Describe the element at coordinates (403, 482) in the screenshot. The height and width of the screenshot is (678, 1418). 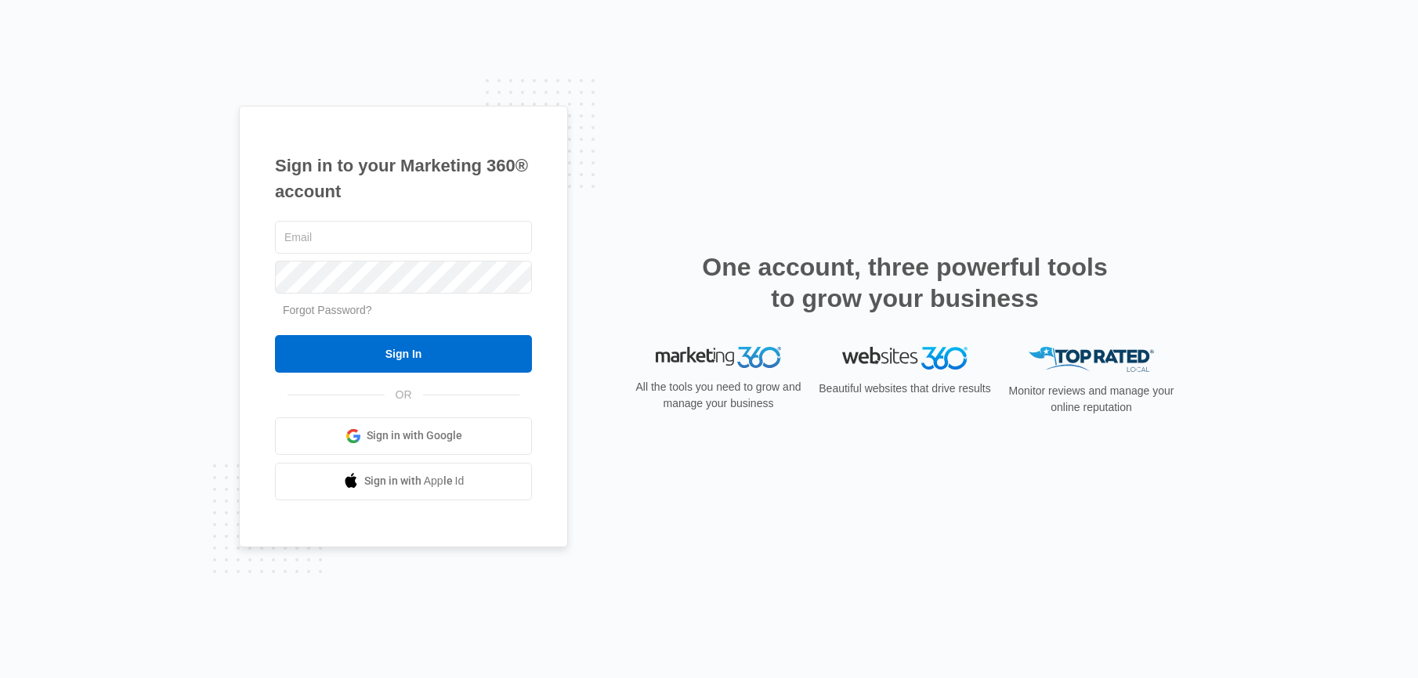
I see `a: Sign in with Apple Id` at that location.